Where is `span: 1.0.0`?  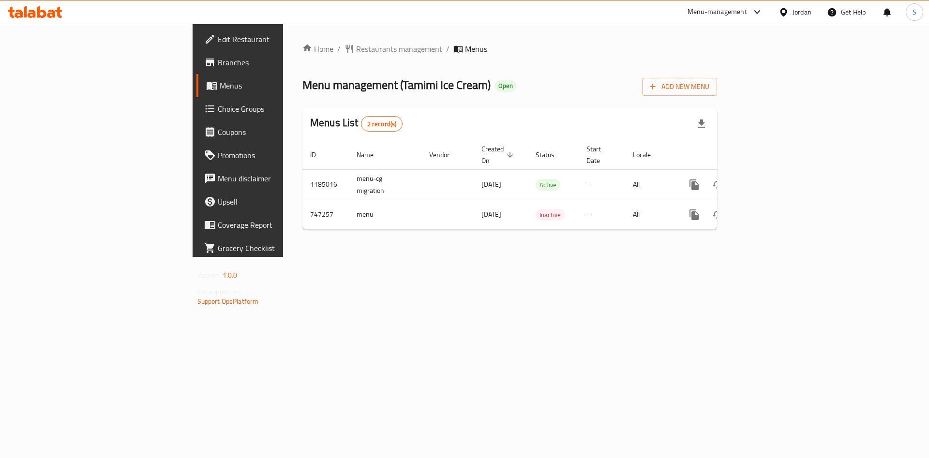
span: 1.0.0 is located at coordinates (230, 275).